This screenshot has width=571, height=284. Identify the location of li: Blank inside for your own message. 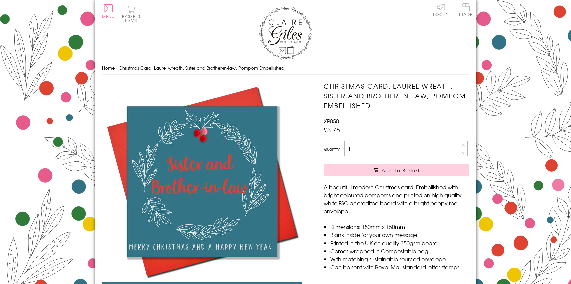
(399, 234).